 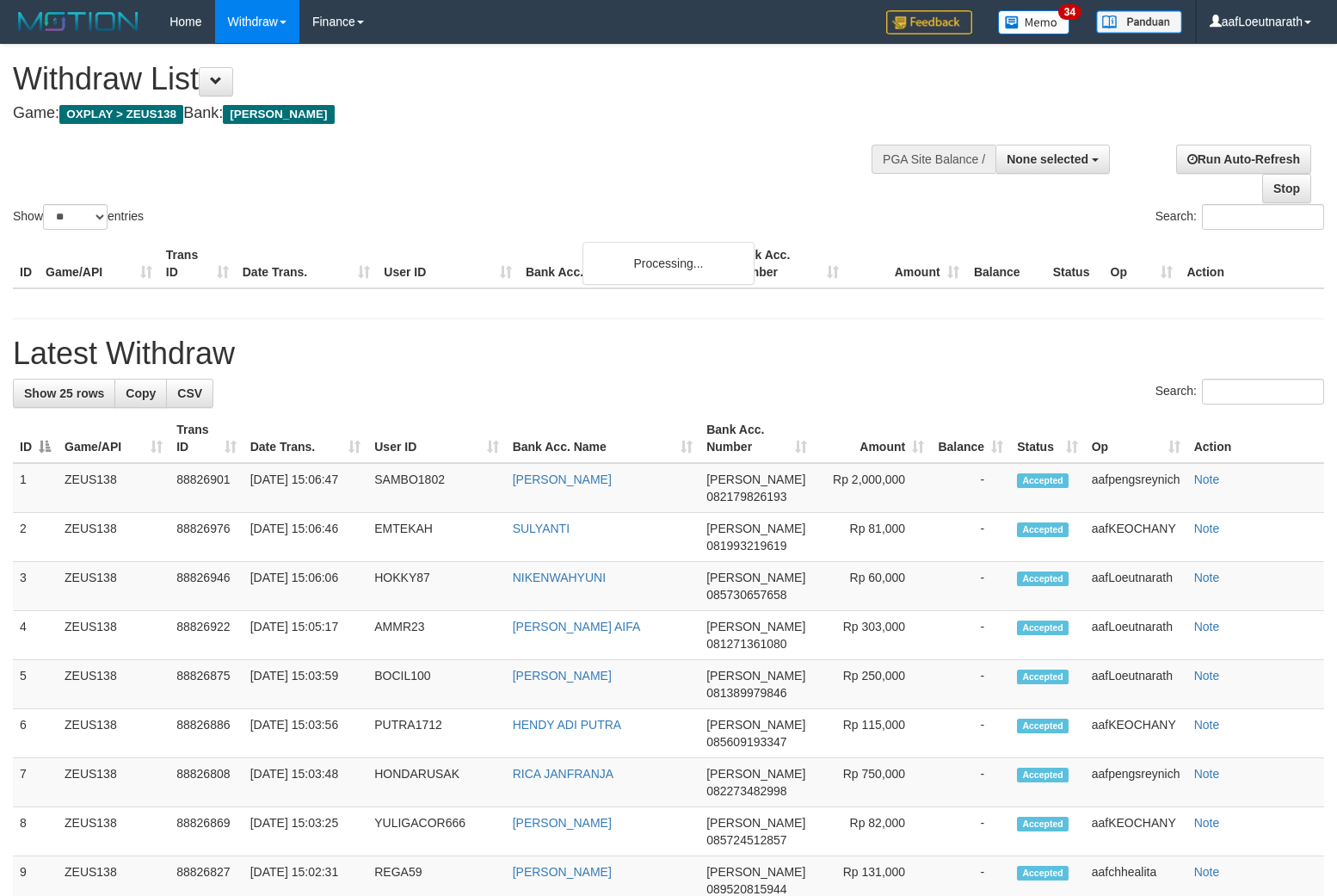 I want to click on th: Op: activate to sort column ascending, so click(x=1136, y=438).